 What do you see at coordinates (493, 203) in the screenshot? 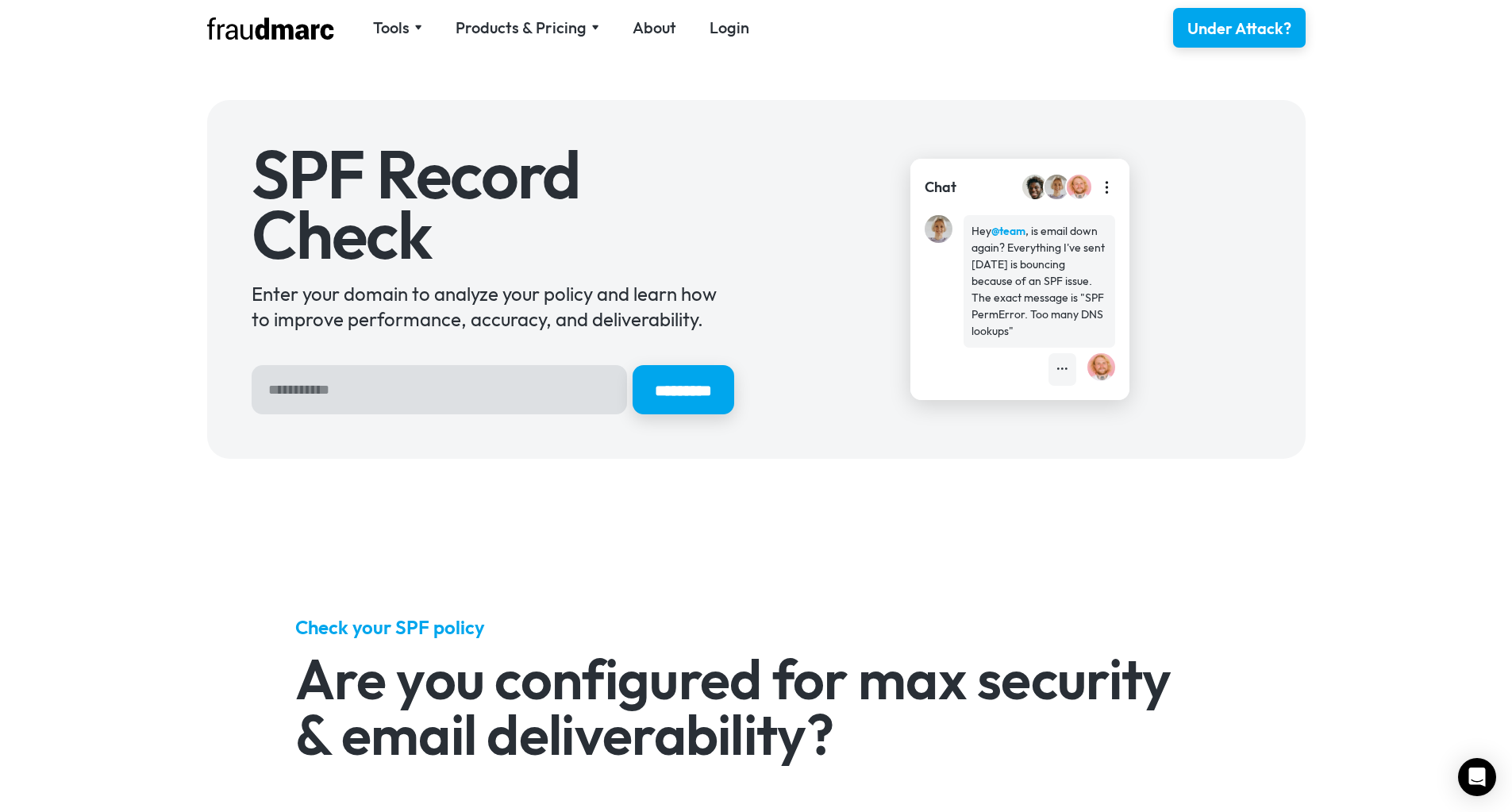
I see `h1: SPF Record Check` at bounding box center [493, 203].